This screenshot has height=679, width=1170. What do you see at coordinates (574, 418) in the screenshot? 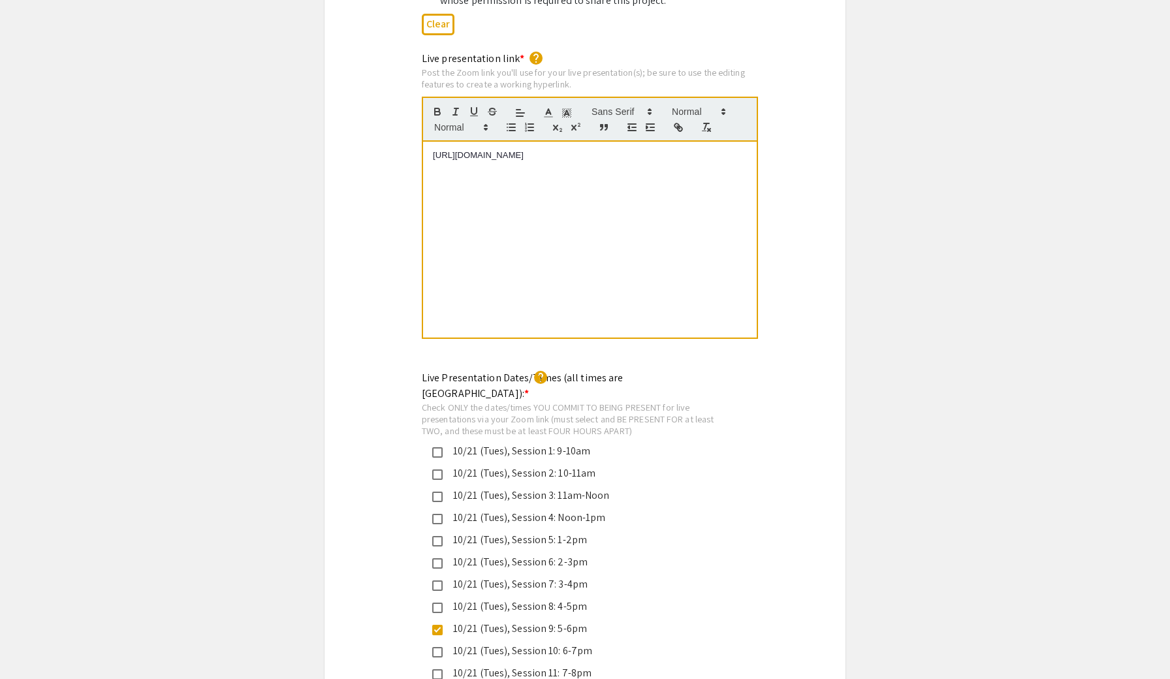
I see `div: Check ONLY the dates/times YOU COMMIT TO BEING PRESENT for live presentations via your Zoom link ...` at bounding box center [574, 418].